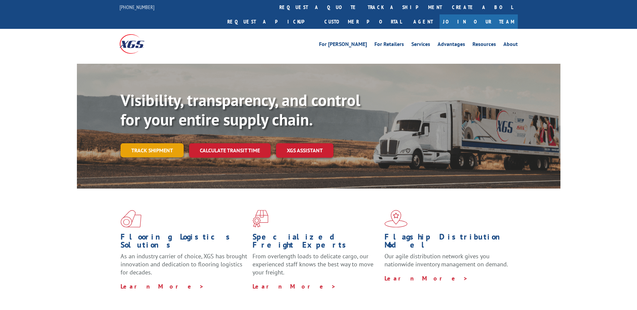 Image resolution: width=637 pixels, height=310 pixels. I want to click on h1: Flooring Logistics Solutions, so click(184, 243).